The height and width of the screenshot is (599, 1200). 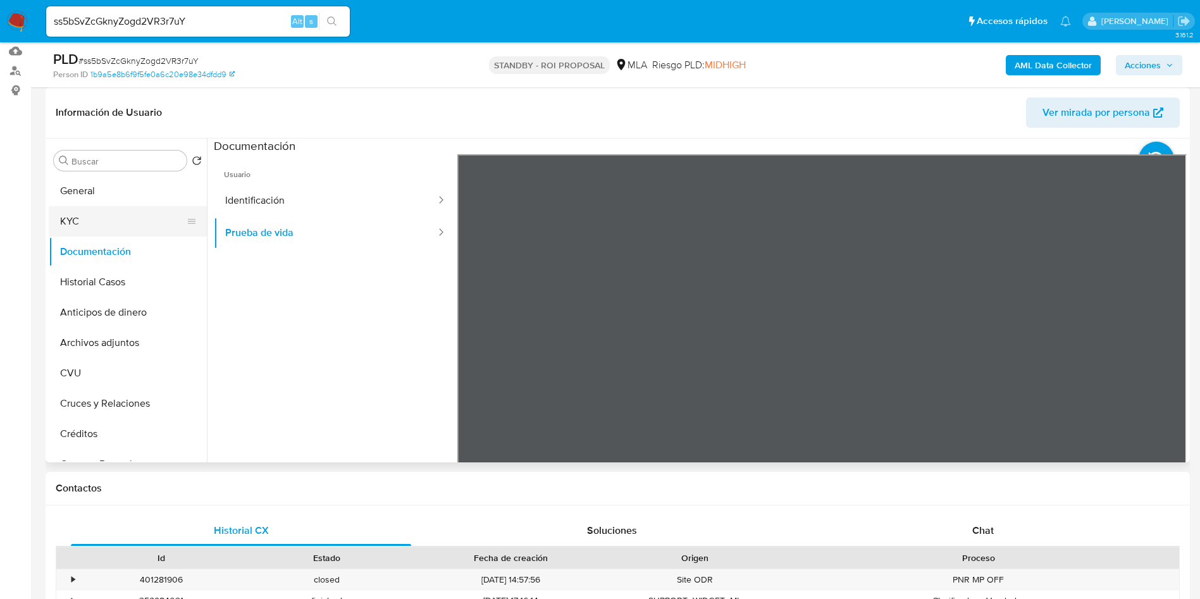 I want to click on span: MIDHIGH, so click(x=725, y=65).